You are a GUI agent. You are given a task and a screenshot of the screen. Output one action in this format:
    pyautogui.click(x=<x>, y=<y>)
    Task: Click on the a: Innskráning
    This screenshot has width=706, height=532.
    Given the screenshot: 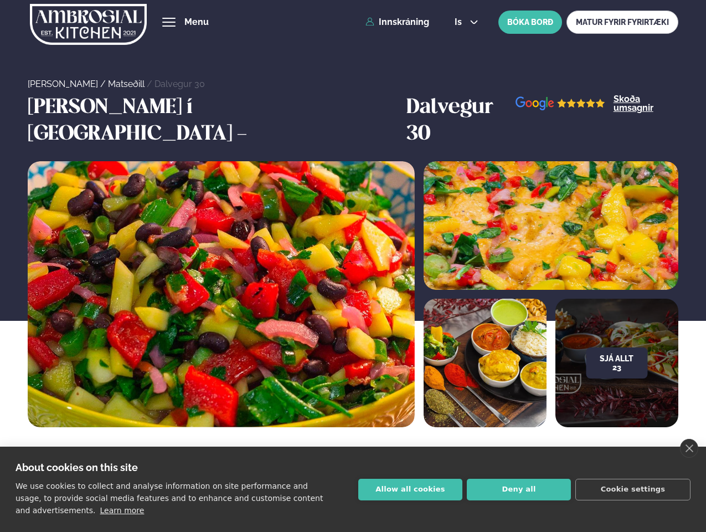 What is the action you would take?
    pyautogui.click(x=397, y=22)
    